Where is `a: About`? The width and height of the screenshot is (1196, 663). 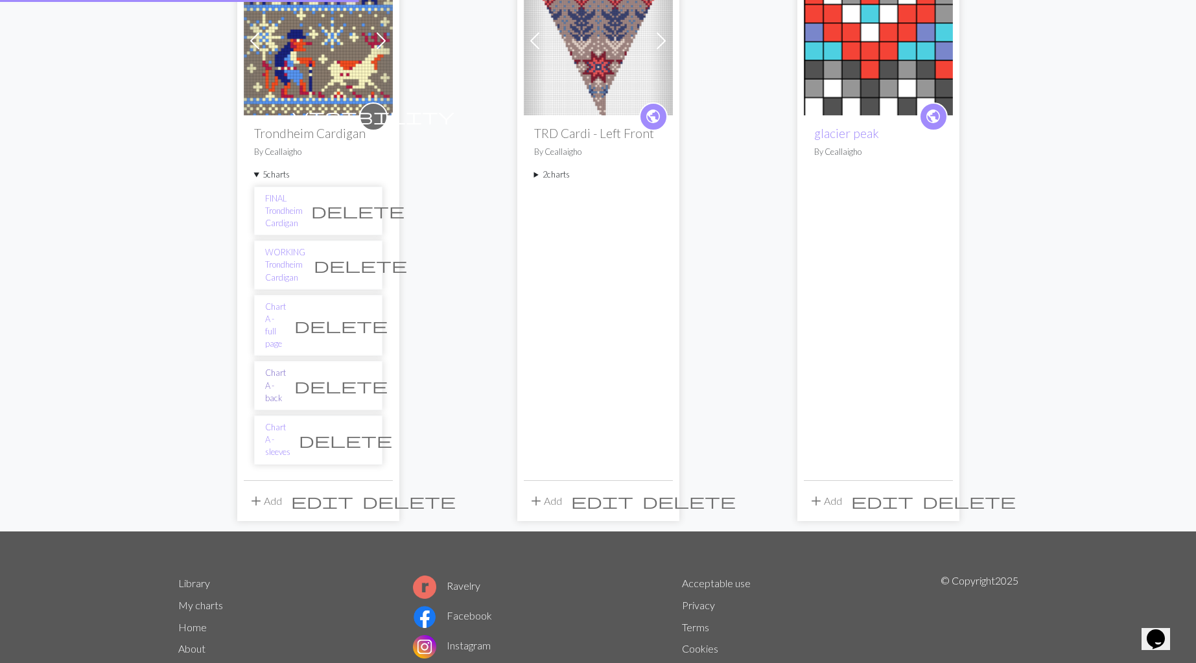
a: About is located at coordinates (192, 648).